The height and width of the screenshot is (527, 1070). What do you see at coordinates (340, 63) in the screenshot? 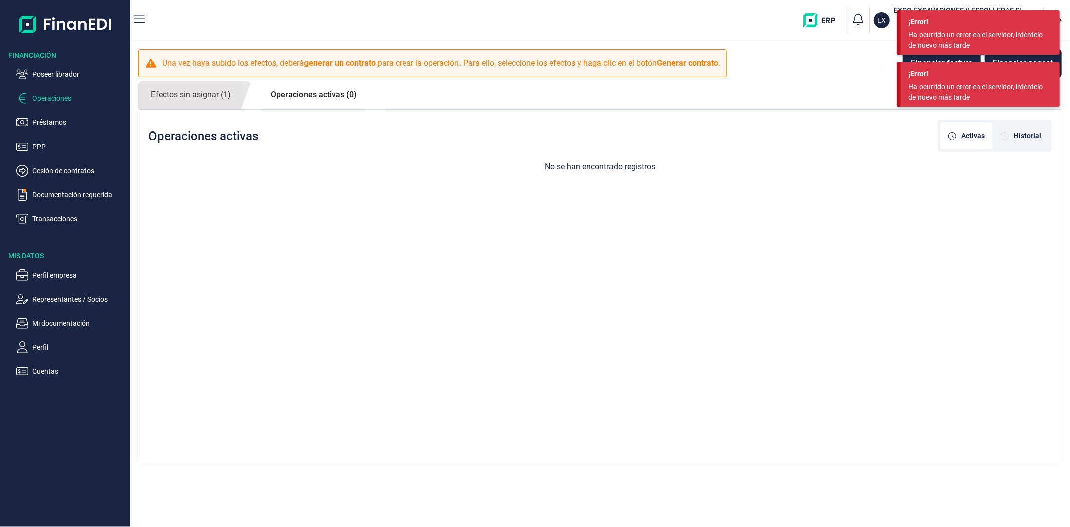
I see `b: generar un contrato` at bounding box center [340, 63].